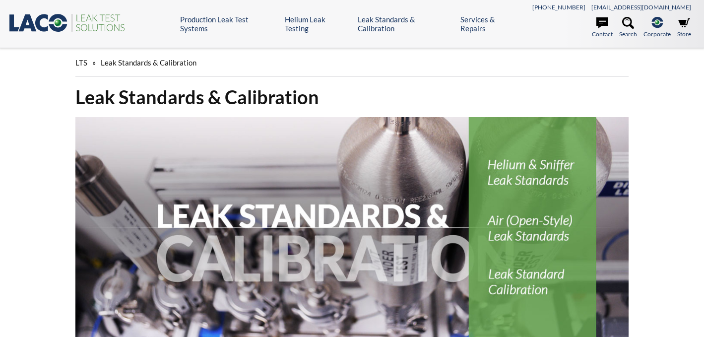 Image resolution: width=704 pixels, height=337 pixels. Describe the element at coordinates (405, 24) in the screenshot. I see `a: Leak Standards & Calibration` at that location.